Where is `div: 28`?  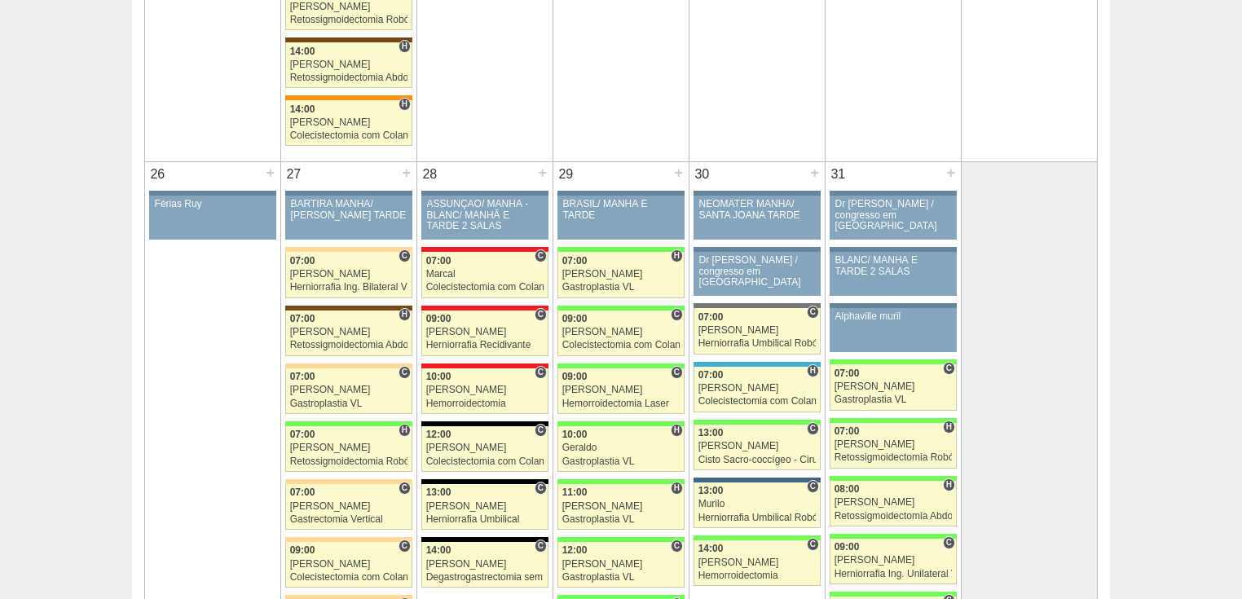
div: 28 is located at coordinates (429, 174).